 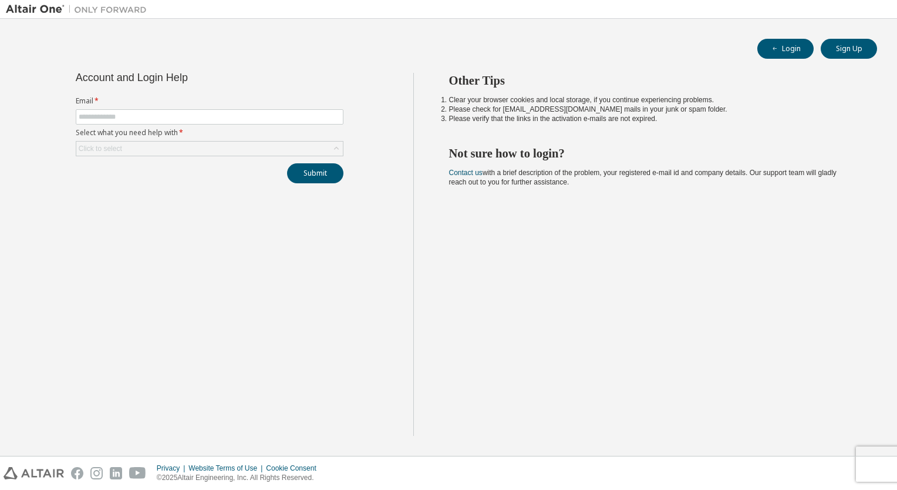 I want to click on h2: Other Tips, so click(x=653, y=80).